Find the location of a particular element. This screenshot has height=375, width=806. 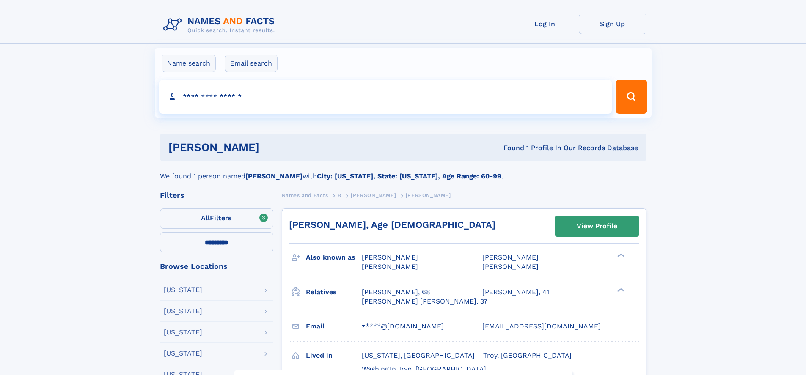

h3: Email is located at coordinates (334, 327).